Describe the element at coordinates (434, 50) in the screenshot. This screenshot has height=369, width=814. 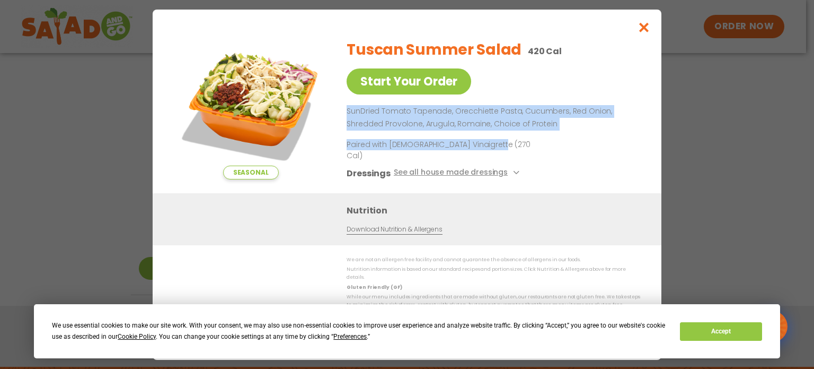
I see `h2: Tuscan Summer Salad` at that location.